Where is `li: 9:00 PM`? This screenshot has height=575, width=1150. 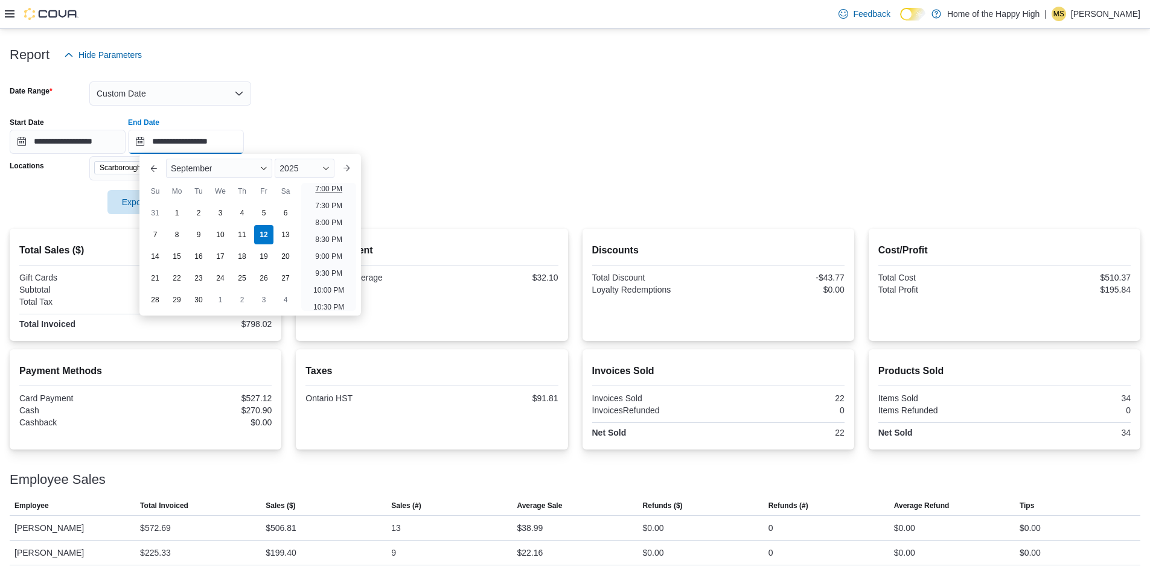 li: 9:00 PM is located at coordinates (328, 257).